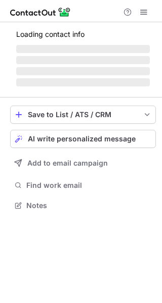 This screenshot has height=303, width=162. I want to click on span: Add to email campaign, so click(67, 163).